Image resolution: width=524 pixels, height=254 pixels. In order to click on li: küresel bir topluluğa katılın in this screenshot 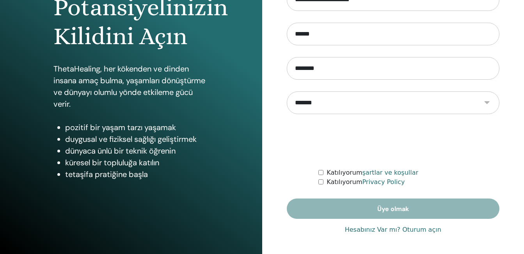, I will do `click(137, 162)`.